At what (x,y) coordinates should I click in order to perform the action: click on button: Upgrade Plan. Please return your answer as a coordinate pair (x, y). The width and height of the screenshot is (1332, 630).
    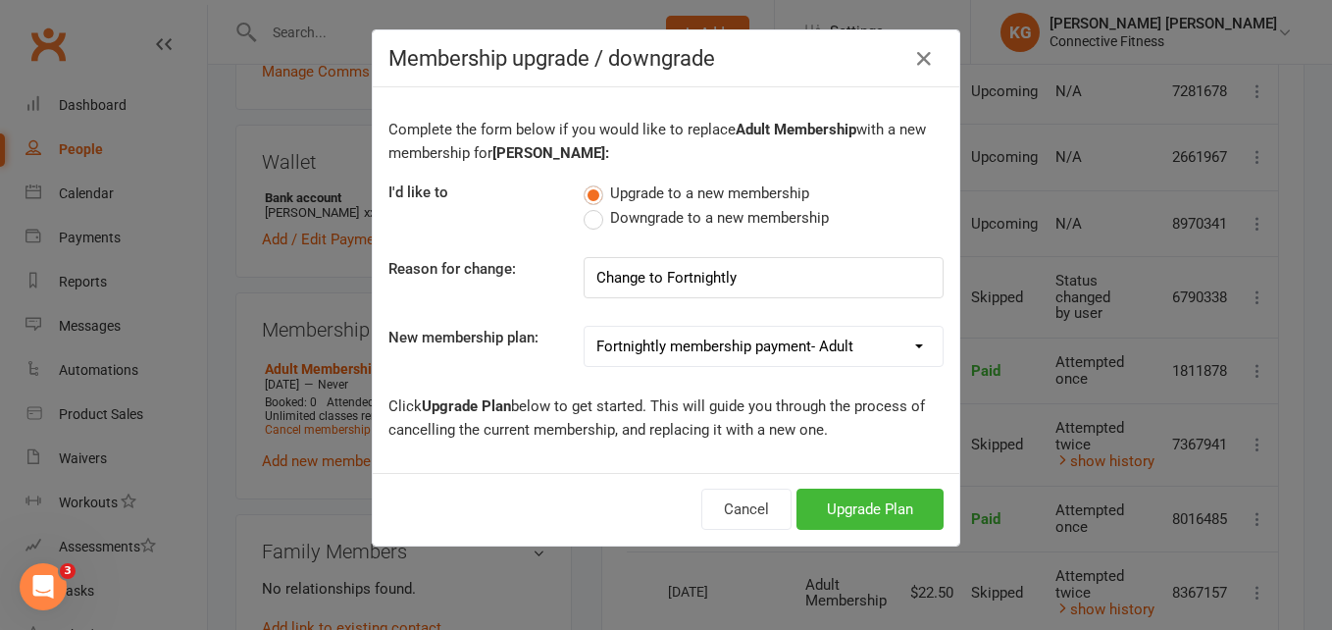
    Looking at the image, I should click on (870, 509).